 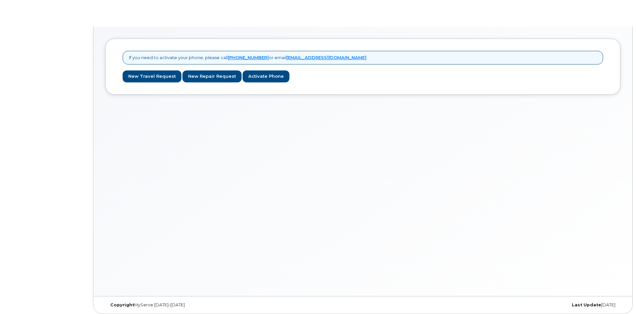 What do you see at coordinates (248, 57) in the screenshot?
I see `p: If you need to activate your phone, please call or email` at bounding box center [248, 57].